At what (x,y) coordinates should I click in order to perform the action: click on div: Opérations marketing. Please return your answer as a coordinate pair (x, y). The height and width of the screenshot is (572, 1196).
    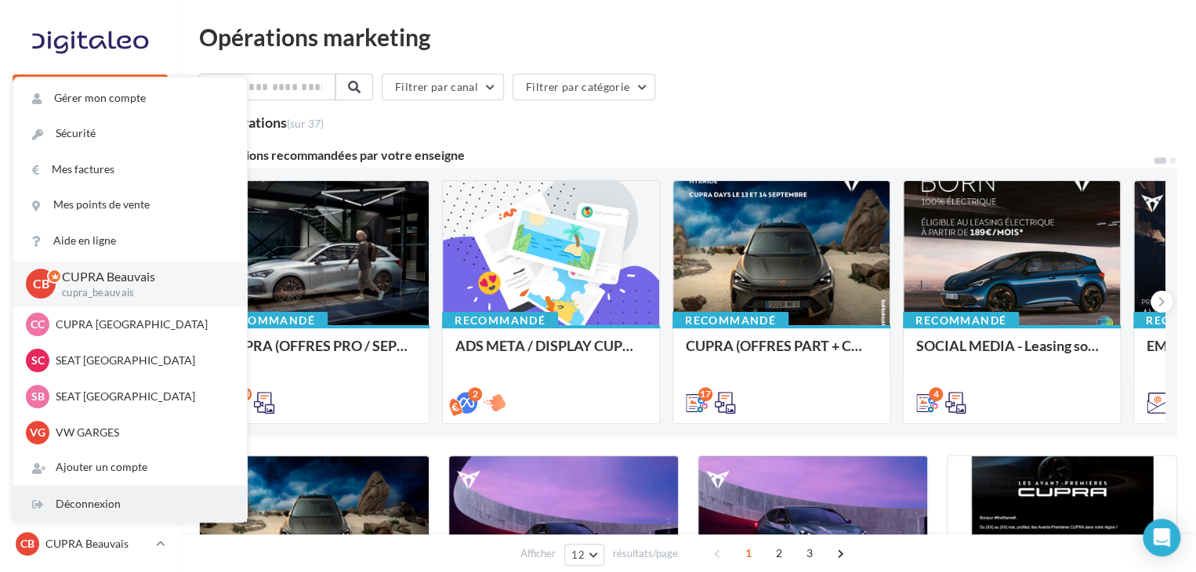
    Looking at the image, I should click on (688, 37).